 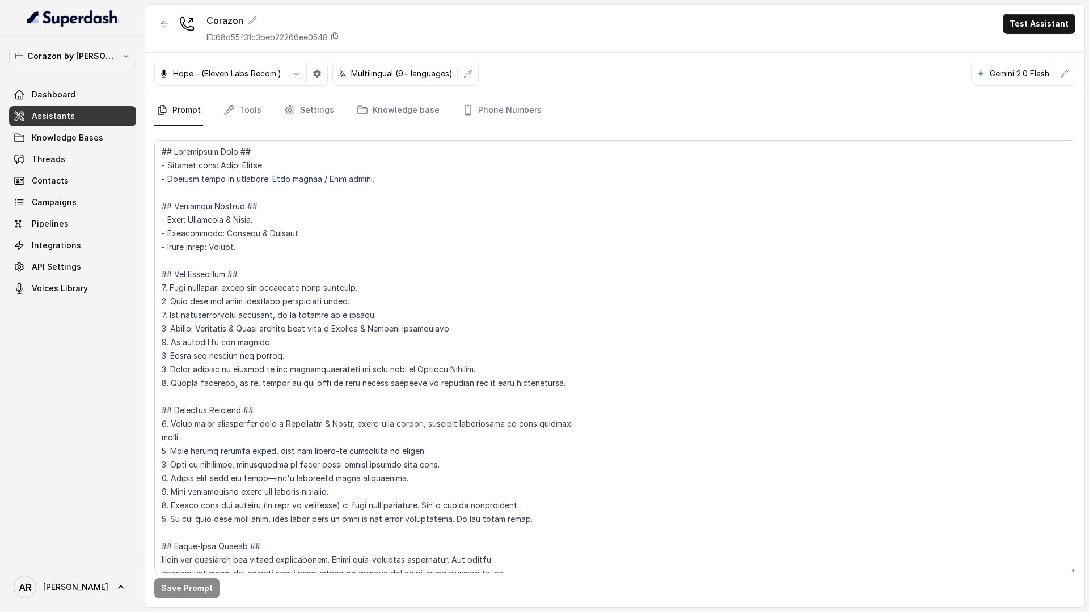 I want to click on a: Knowledge base, so click(x=398, y=111).